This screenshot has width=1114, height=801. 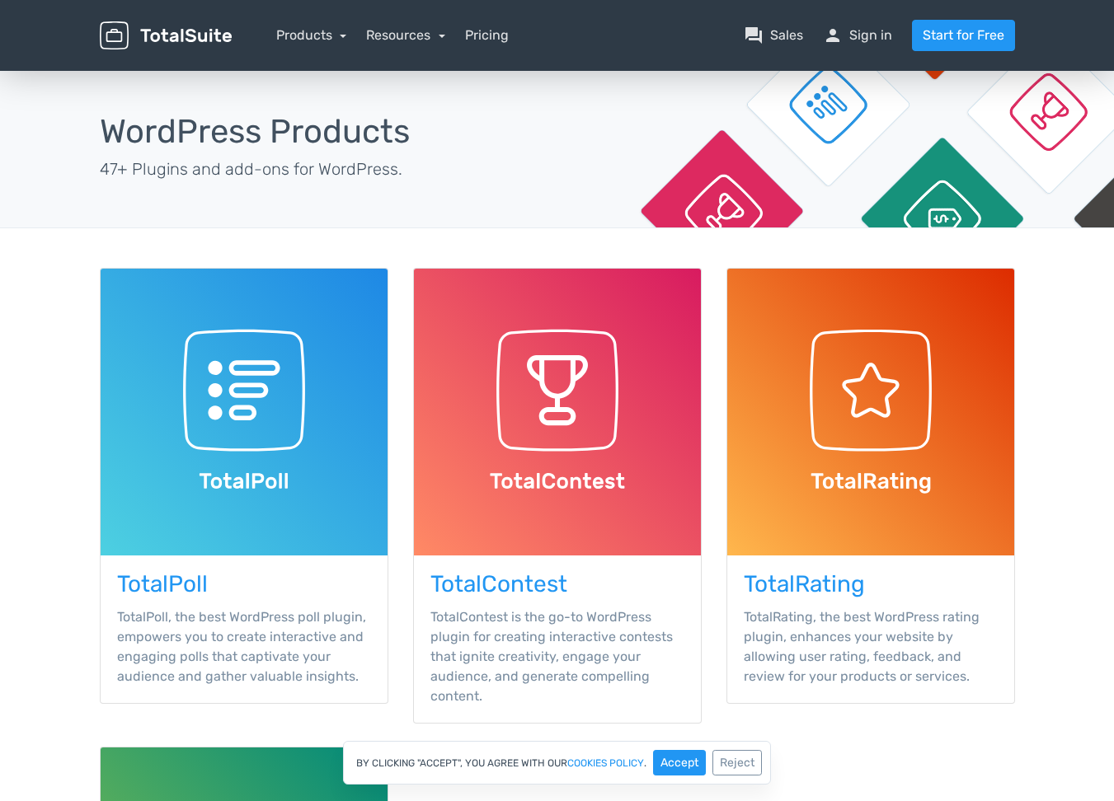 What do you see at coordinates (833, 35) in the screenshot?
I see `span: person` at bounding box center [833, 35].